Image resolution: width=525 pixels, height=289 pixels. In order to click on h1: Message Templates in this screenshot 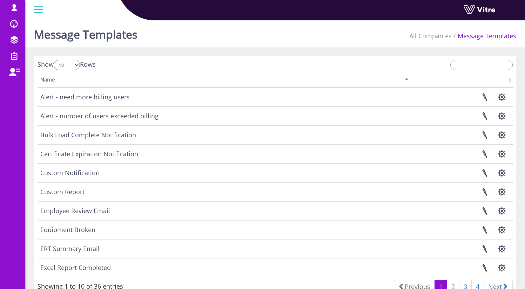, I will do `click(86, 32)`.